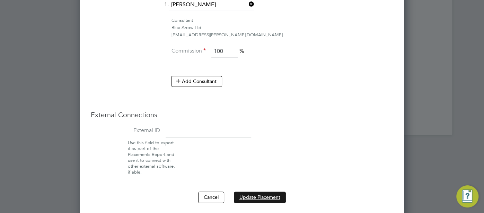 This screenshot has width=484, height=213. I want to click on button: Add Consultant, so click(196, 81).